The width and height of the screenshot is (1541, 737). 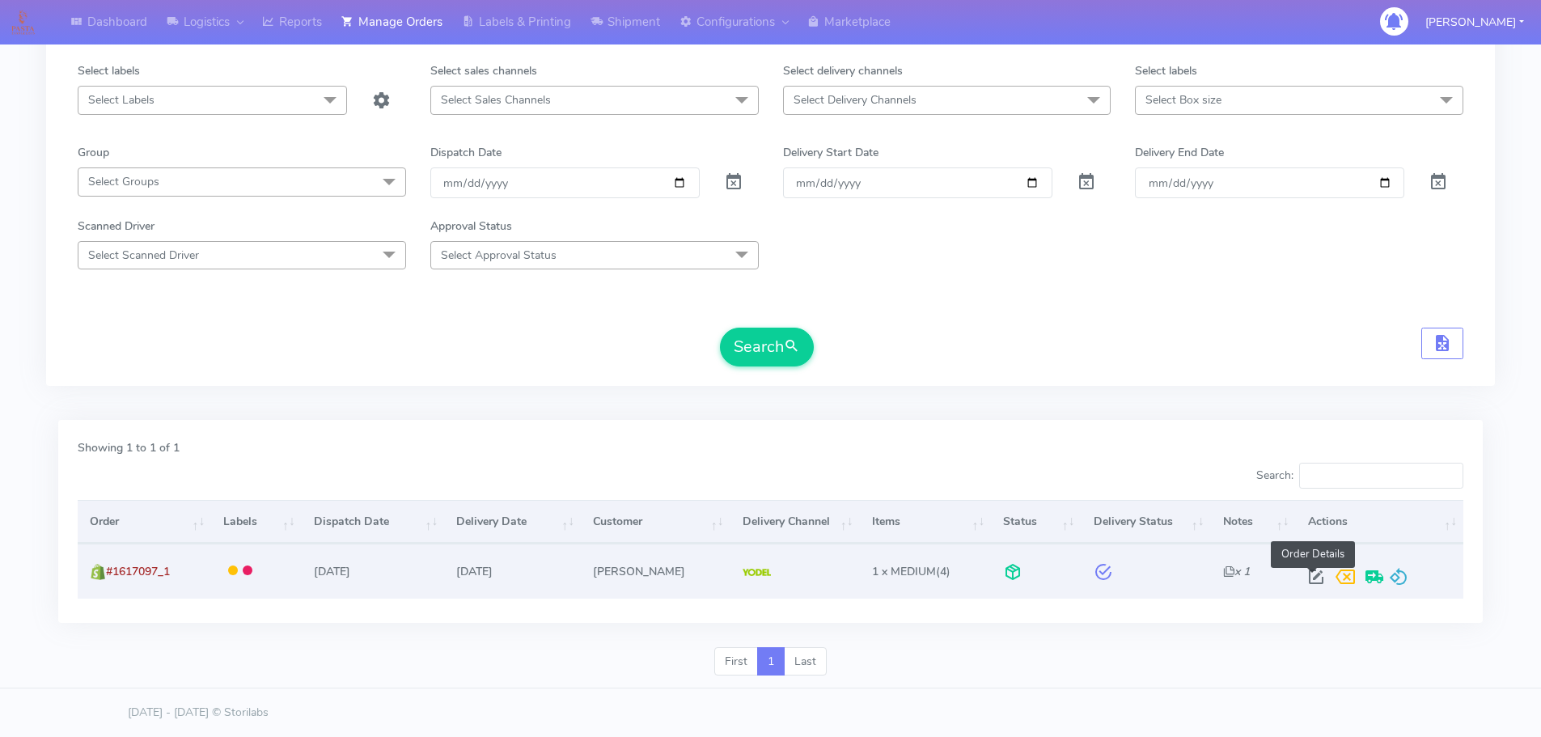 I want to click on th: Order: activate to sort column ascending, so click(x=144, y=522).